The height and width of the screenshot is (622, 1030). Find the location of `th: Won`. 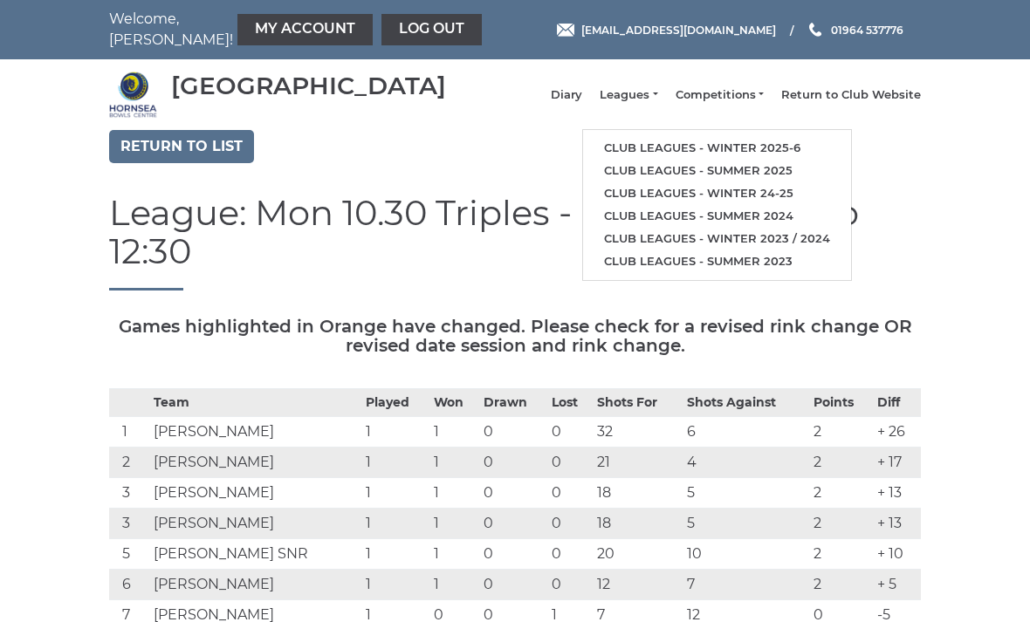

th: Won is located at coordinates (454, 403).